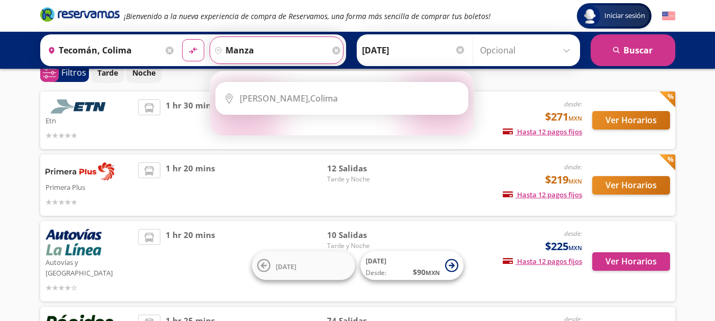 The image size is (715, 321). I want to click on span: $219, so click(564, 180).